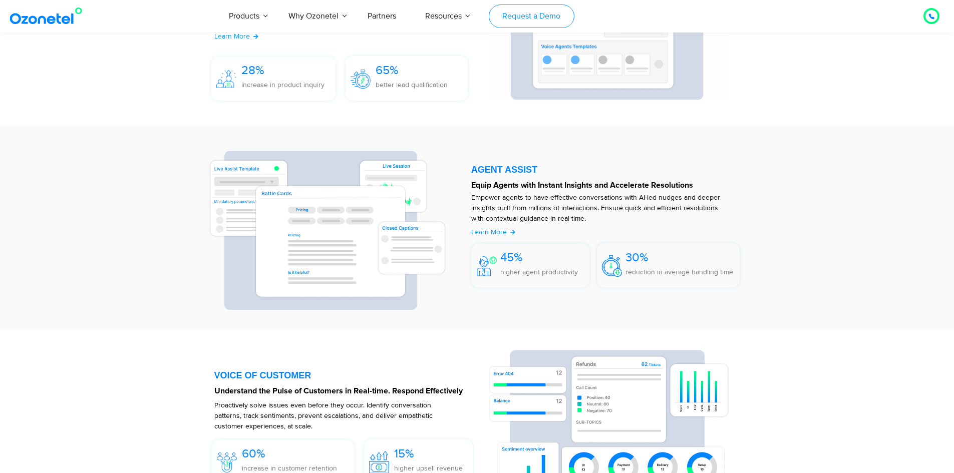  What do you see at coordinates (679, 272) in the screenshot?
I see `p: reduction in average handling time` at bounding box center [679, 272].